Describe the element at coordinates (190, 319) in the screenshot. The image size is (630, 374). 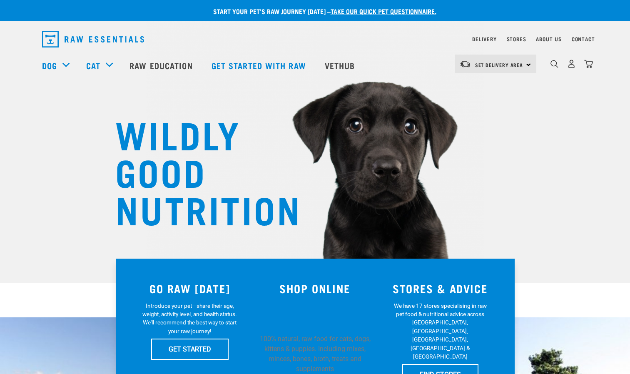
I see `p: Introduce your pet—share their age, weight, activity level, and health status. We'll recommend th...` at that location.